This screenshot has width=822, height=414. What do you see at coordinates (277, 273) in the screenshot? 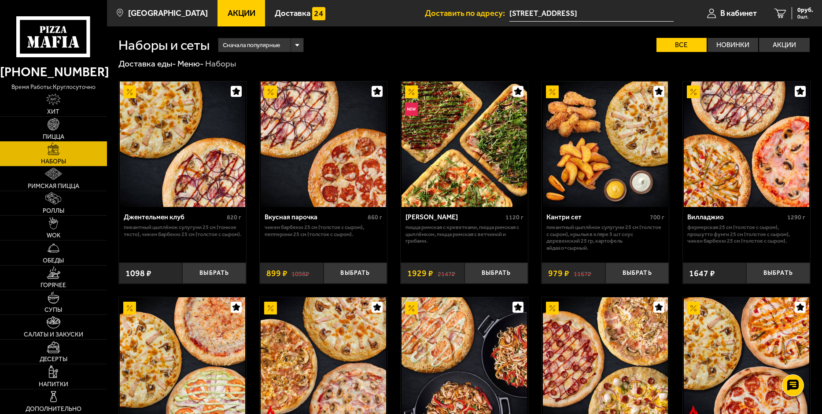
I see `span: 899 ₽` at bounding box center [277, 273].